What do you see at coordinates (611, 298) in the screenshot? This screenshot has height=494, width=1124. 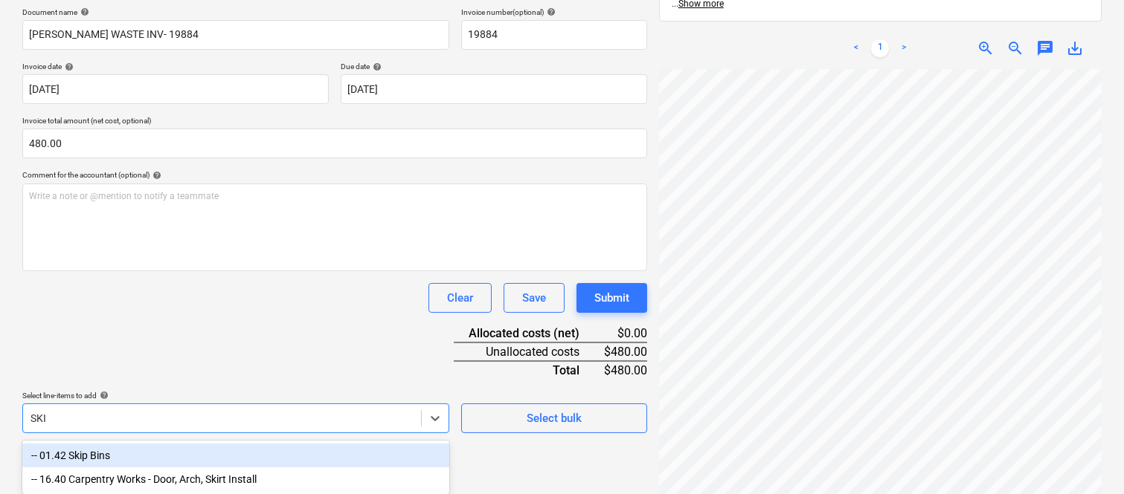 I see `div: Submit` at bounding box center [611, 298].